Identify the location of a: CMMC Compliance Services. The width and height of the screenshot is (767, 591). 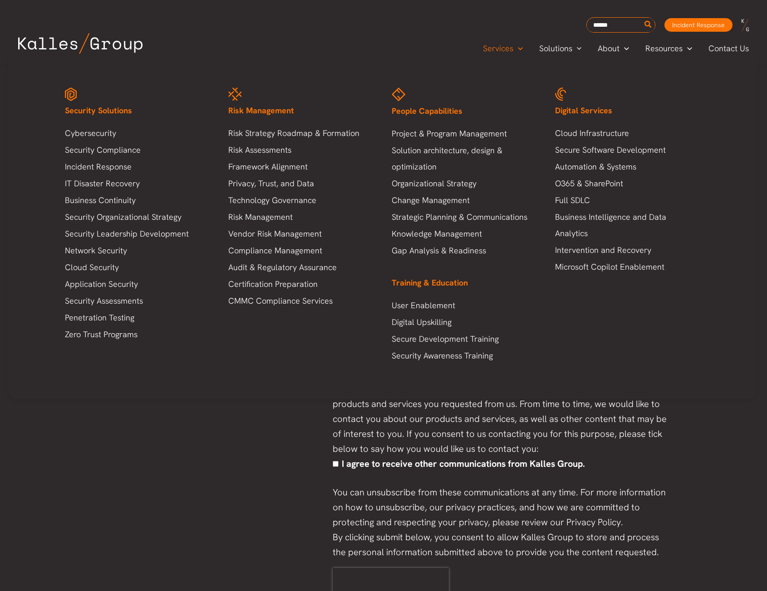
(301, 301).